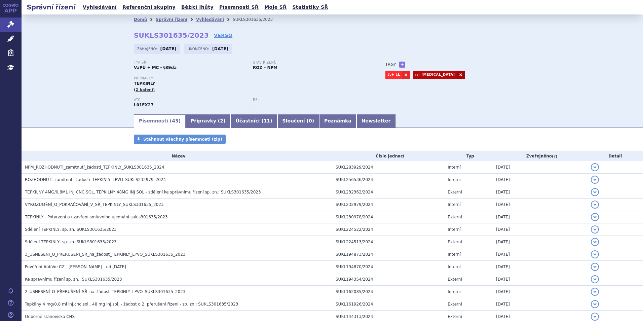 This screenshot has height=321, width=643. Describe the element at coordinates (388, 279) in the screenshot. I see `td: SUKL194354/2024` at that location.